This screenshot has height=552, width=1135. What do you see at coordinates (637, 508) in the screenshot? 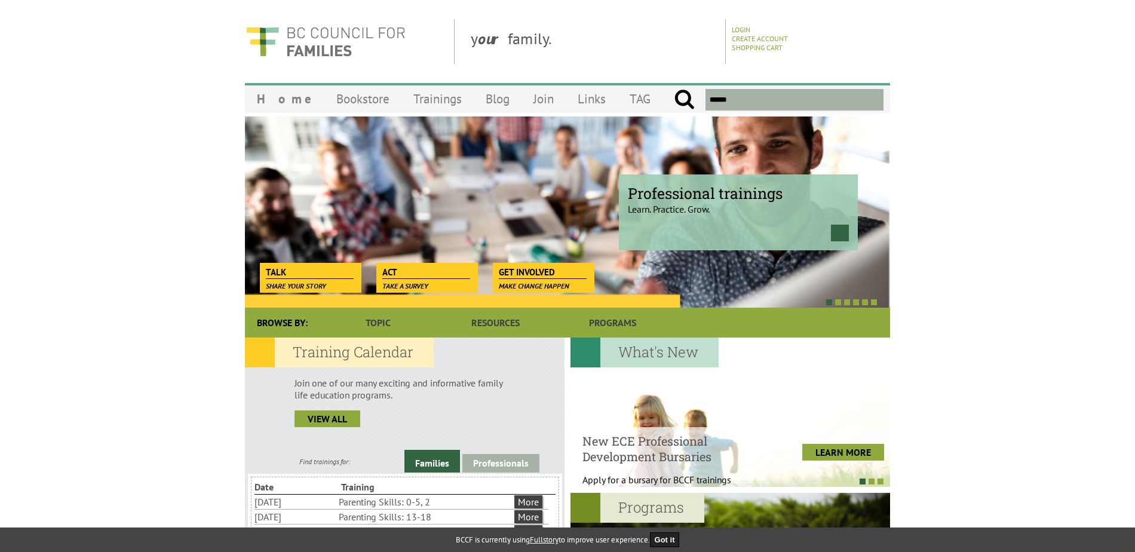
I see `h2: Programs` at bounding box center [637, 508].